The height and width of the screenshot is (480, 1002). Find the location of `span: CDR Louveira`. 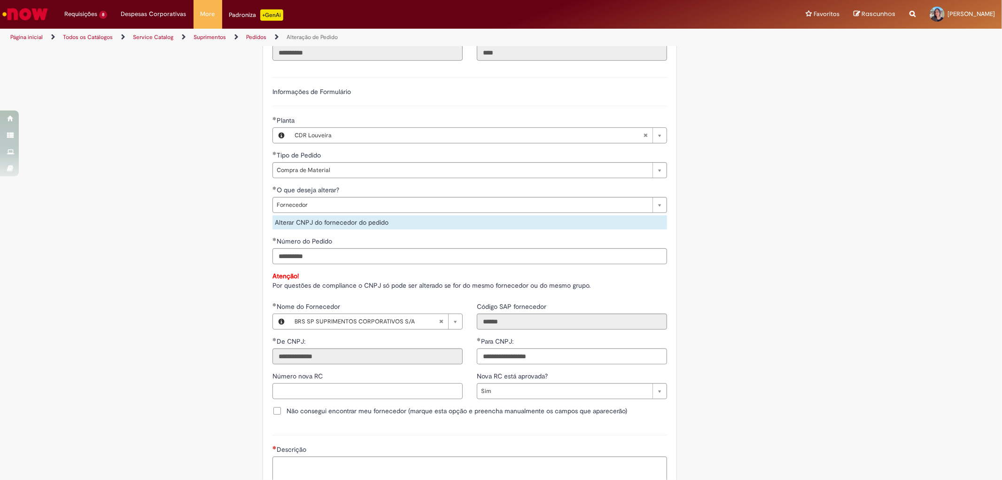

span: CDR Louveira is located at coordinates (469, 135).